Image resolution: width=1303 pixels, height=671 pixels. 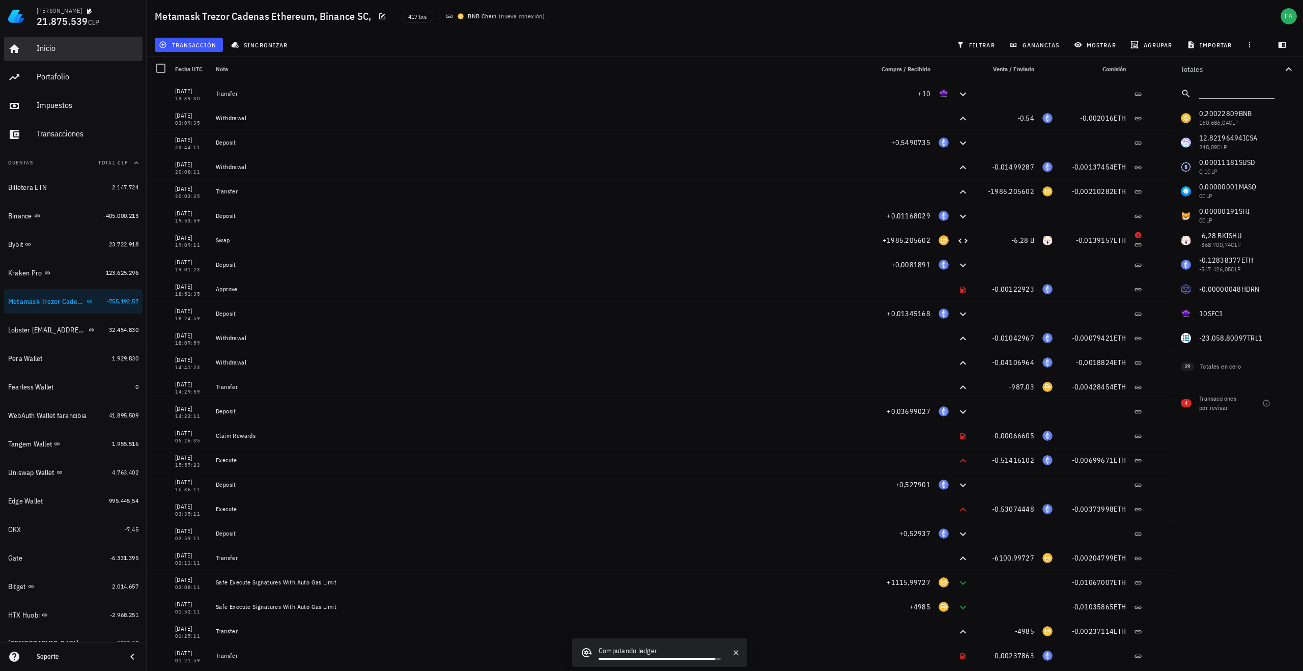 What do you see at coordinates (1095, 240) in the screenshot?
I see `span: -0,0139157` at bounding box center [1095, 240].